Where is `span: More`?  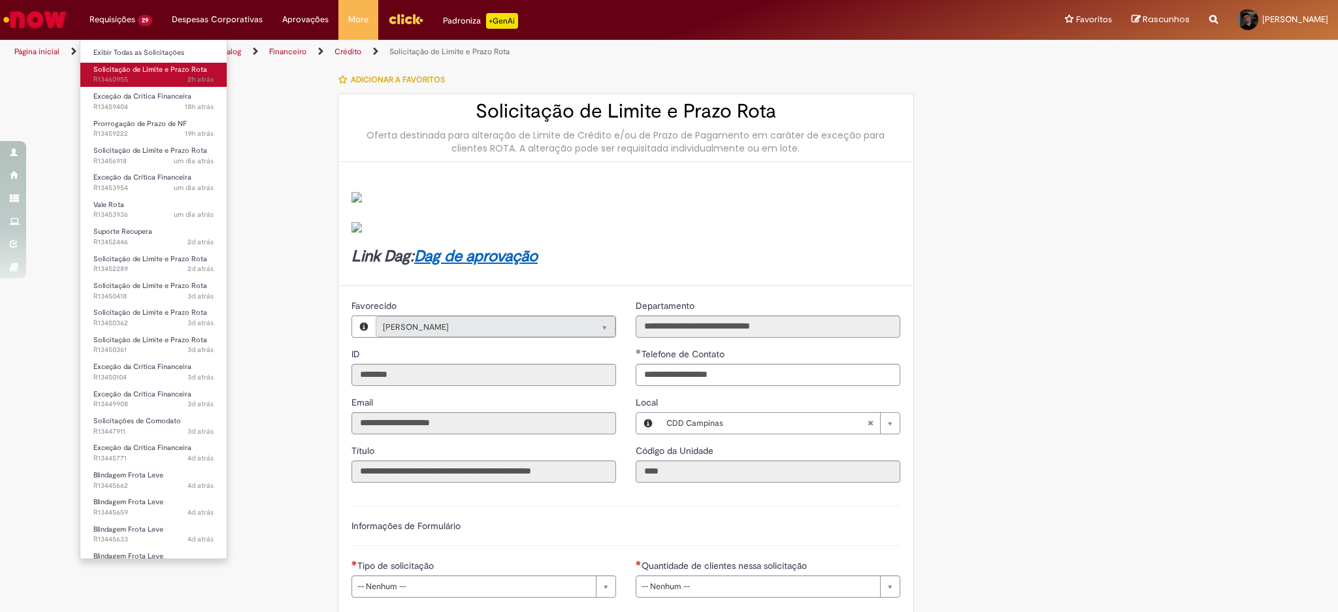 span: More is located at coordinates (358, 20).